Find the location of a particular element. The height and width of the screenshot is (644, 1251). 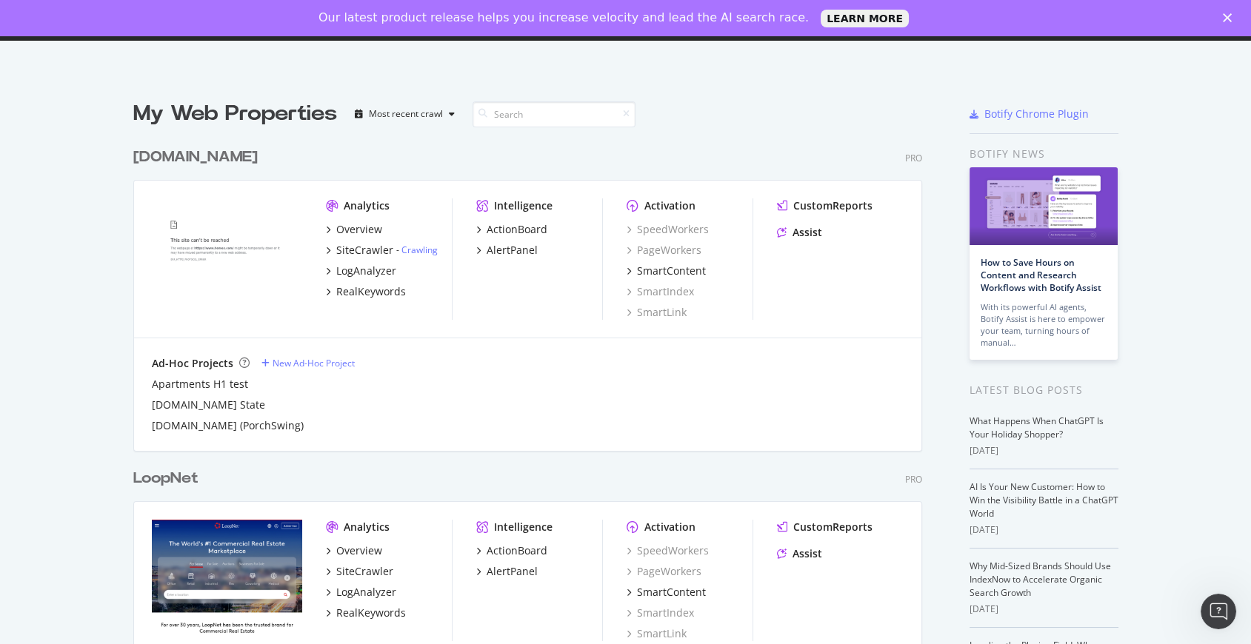

a: New Ad-Hoc Project is located at coordinates (308, 363).